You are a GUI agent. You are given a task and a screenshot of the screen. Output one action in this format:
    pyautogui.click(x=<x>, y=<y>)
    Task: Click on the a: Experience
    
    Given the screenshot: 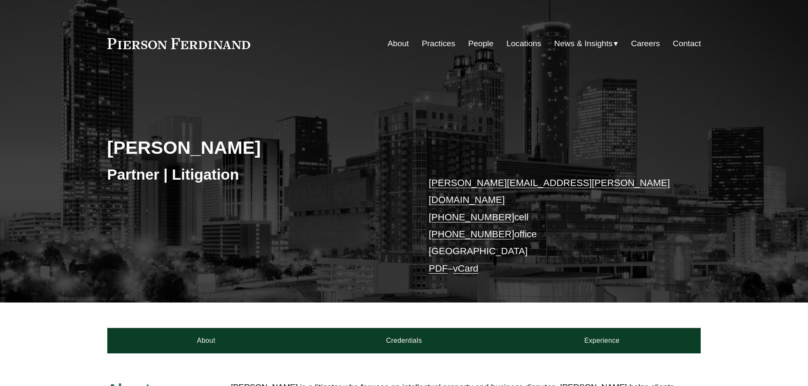 What is the action you would take?
    pyautogui.click(x=602, y=341)
    